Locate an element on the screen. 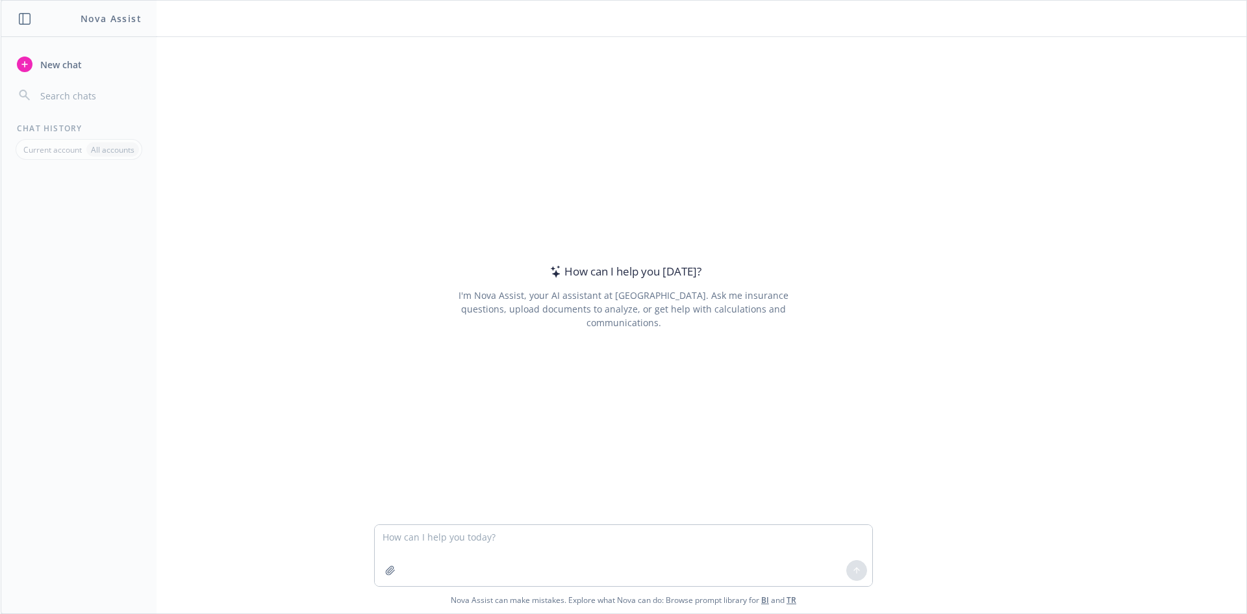  a: TR is located at coordinates (791, 599).